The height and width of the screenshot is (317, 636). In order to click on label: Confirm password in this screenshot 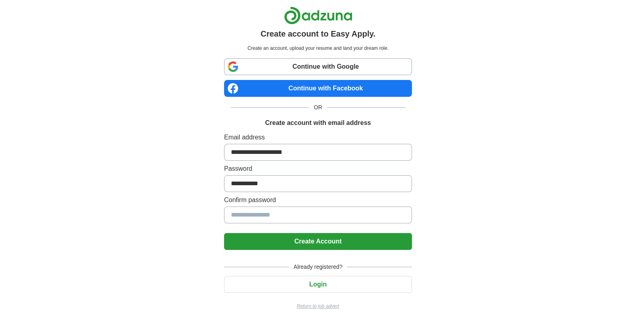, I will do `click(318, 200)`.